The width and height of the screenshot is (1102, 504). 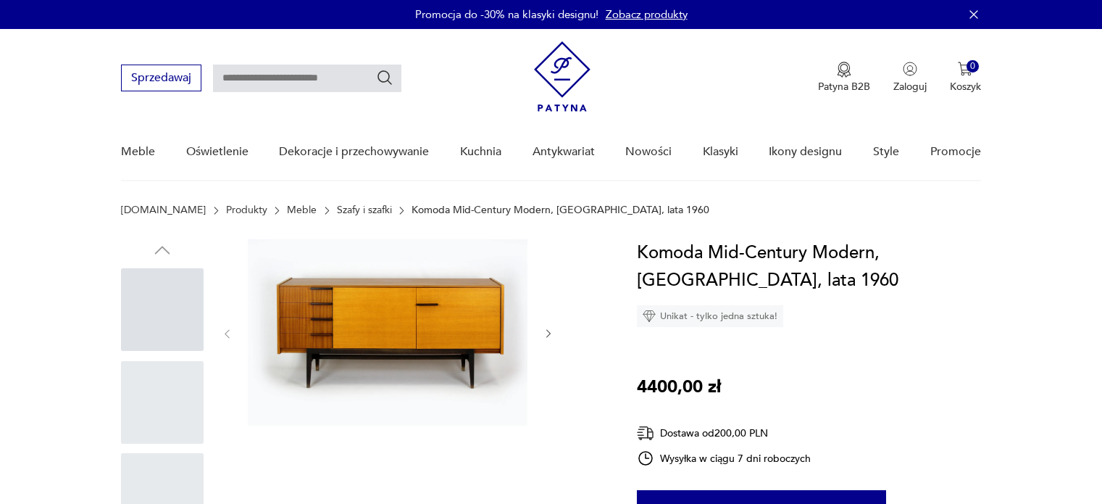 I want to click on div: 0, so click(x=972, y=66).